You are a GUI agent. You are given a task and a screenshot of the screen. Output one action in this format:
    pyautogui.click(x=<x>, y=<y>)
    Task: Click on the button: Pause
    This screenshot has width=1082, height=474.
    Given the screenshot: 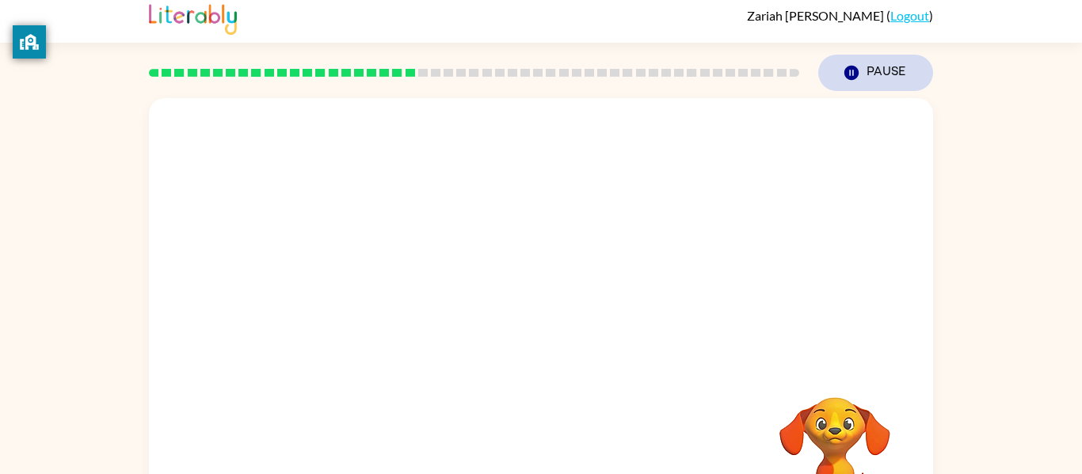 What is the action you would take?
    pyautogui.click(x=875, y=73)
    